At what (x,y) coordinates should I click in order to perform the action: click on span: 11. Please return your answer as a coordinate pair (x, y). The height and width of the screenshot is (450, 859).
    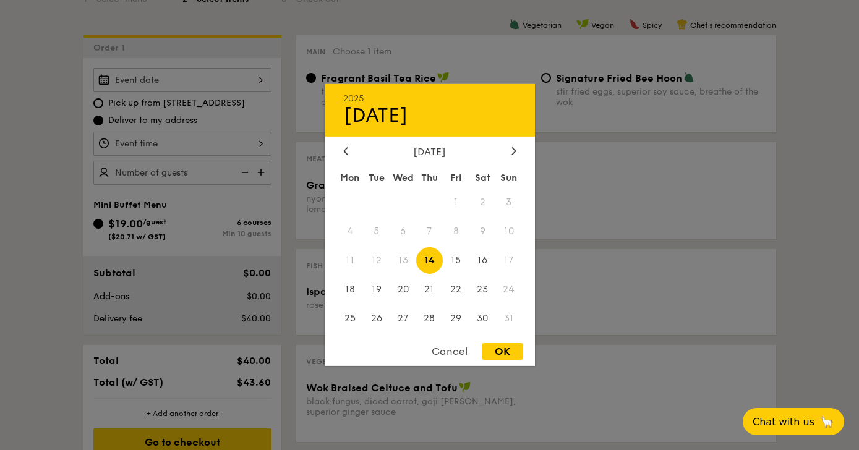
    Looking at the image, I should click on (350, 260).